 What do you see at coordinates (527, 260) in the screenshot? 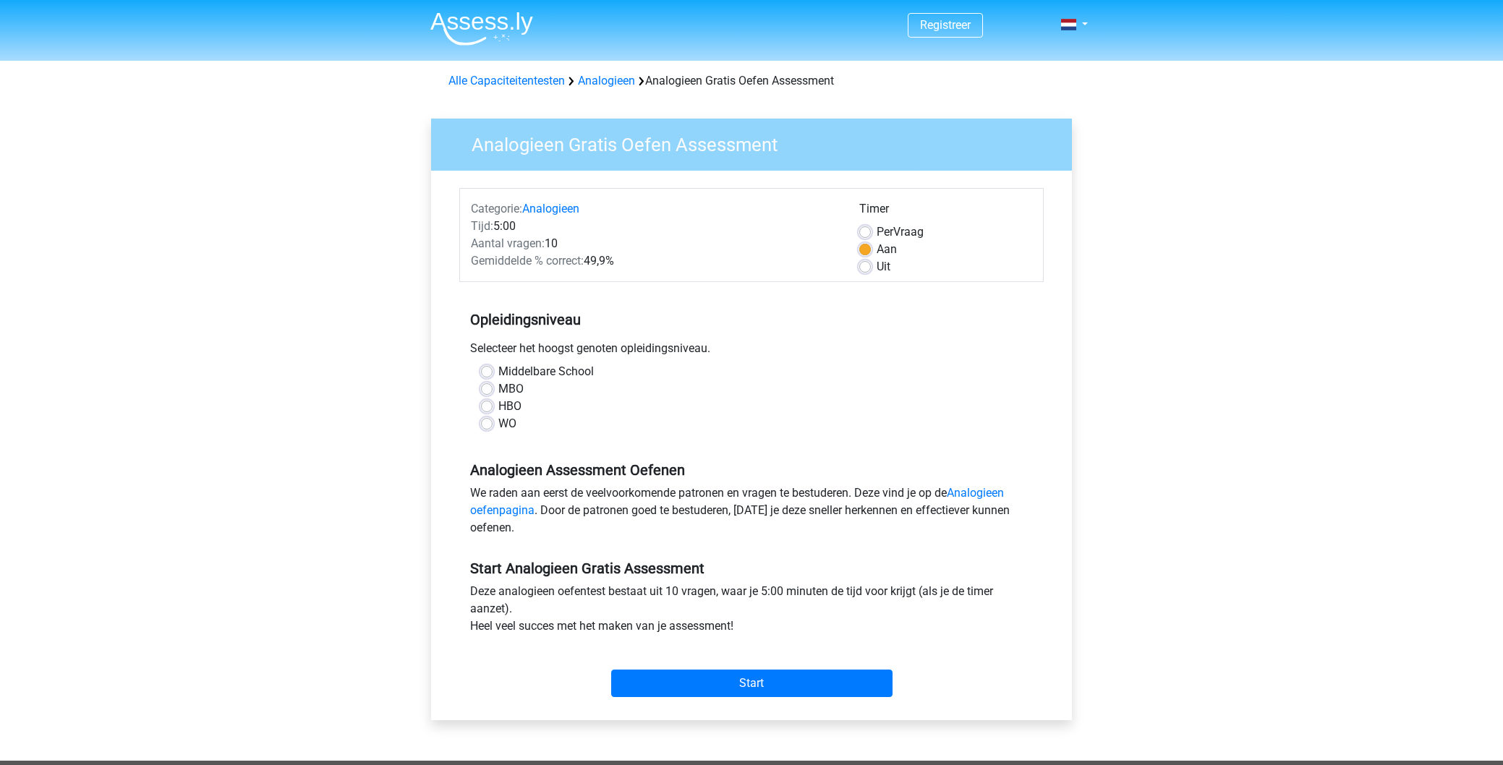
I see `span: Gemiddelde % correct:` at bounding box center [527, 260].